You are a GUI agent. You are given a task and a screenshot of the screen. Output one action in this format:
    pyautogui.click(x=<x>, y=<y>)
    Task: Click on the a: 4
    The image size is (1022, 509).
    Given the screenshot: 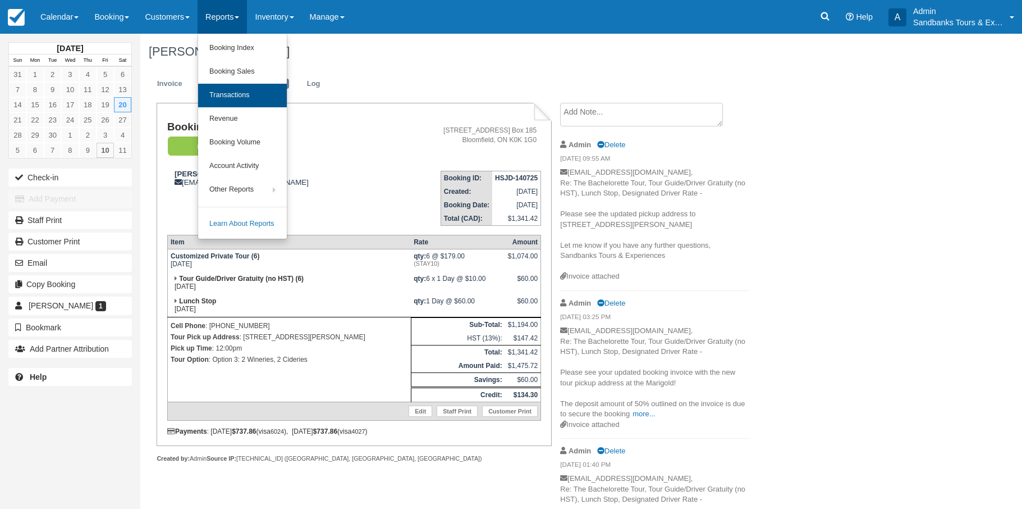 What is the action you would take?
    pyautogui.click(x=88, y=74)
    